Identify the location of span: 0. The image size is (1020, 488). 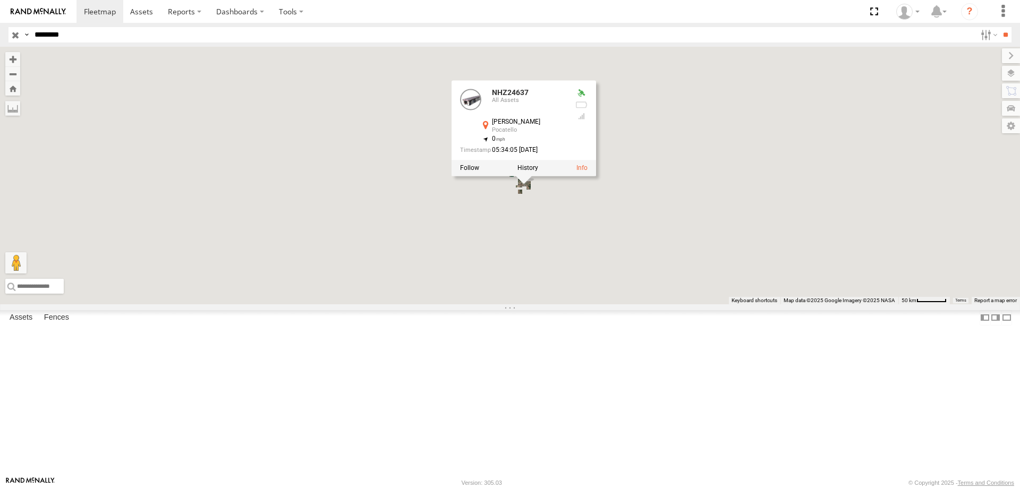
(498, 139).